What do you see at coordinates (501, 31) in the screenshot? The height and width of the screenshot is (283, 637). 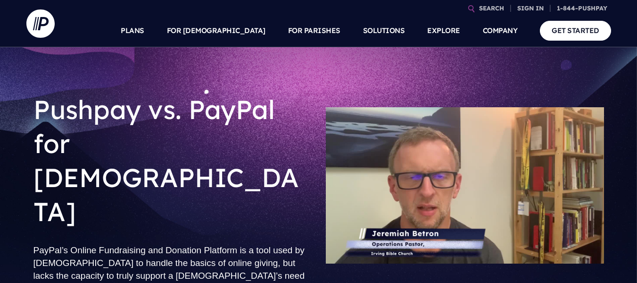 I see `a: COMPANY` at bounding box center [501, 31].